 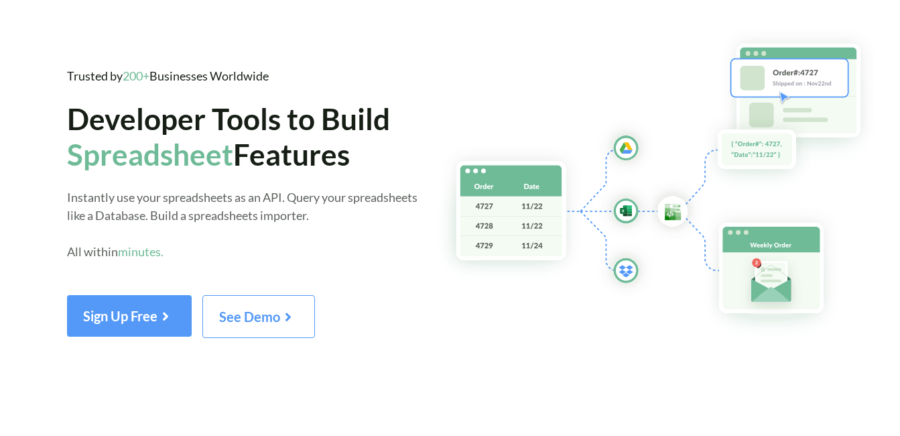 I want to click on span: Trusted by Businesses Worldwide, so click(x=168, y=76).